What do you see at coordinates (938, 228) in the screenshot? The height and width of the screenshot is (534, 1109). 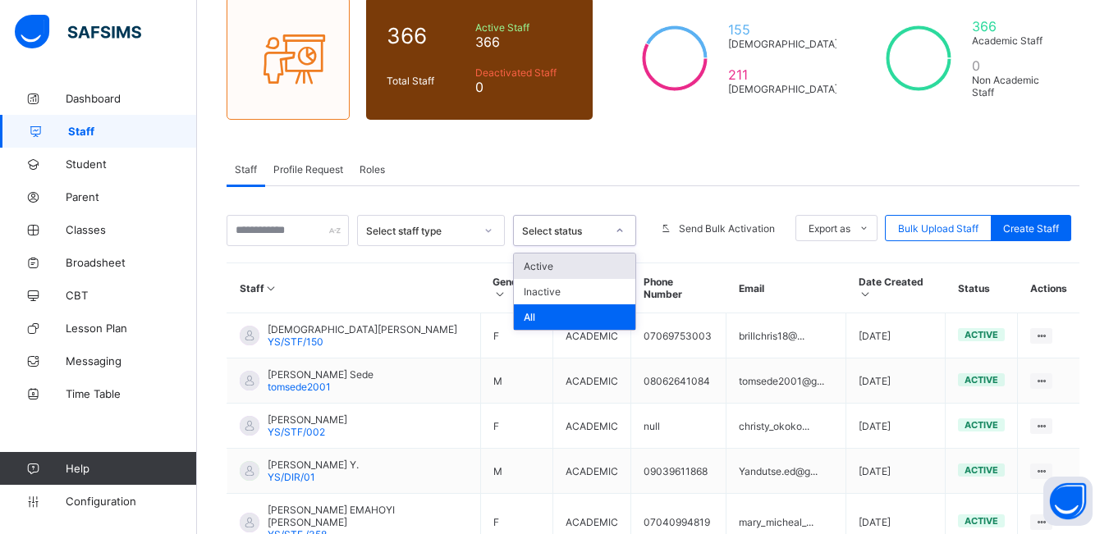 I see `span: Bulk Upload Staff` at bounding box center [938, 228].